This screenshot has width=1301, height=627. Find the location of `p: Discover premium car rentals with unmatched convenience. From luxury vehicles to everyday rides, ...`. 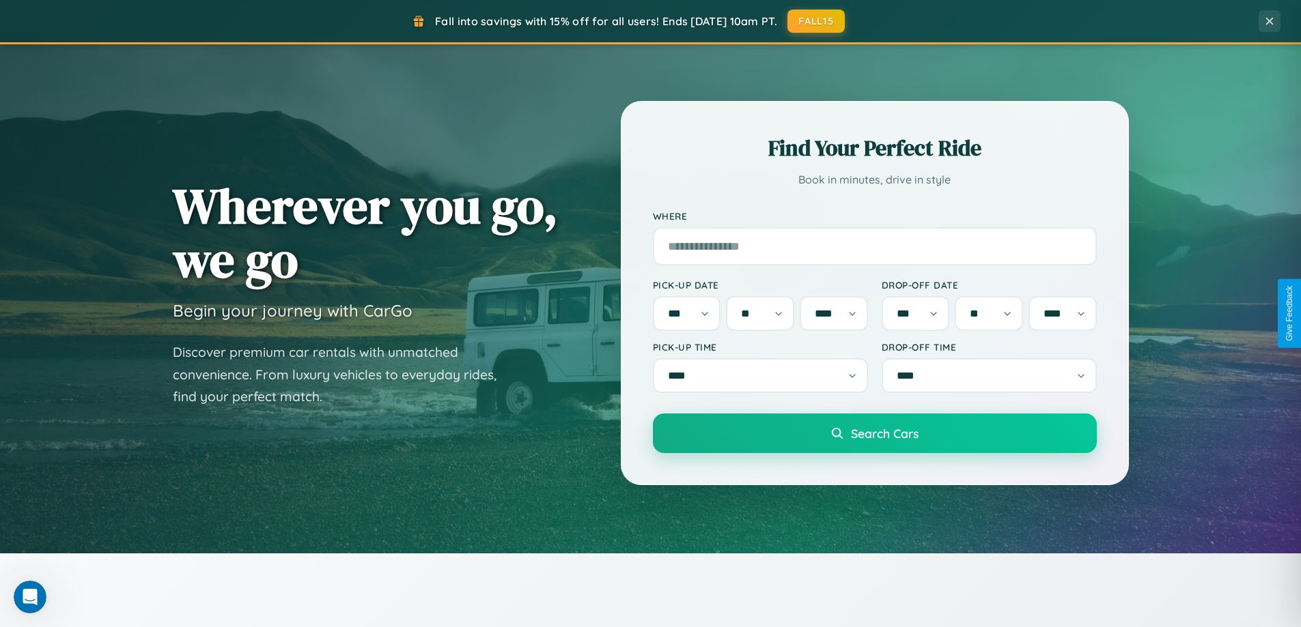

p: Discover premium car rentals with unmatched convenience. From luxury vehicles to everyday rides, ... is located at coordinates (343, 375).